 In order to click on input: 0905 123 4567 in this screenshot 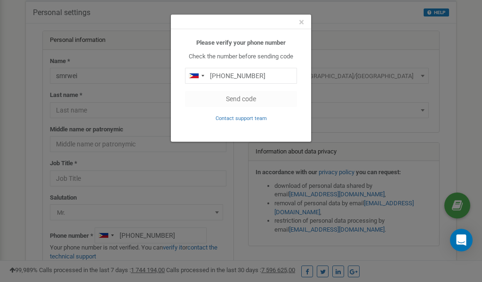, I will do `click(241, 76)`.